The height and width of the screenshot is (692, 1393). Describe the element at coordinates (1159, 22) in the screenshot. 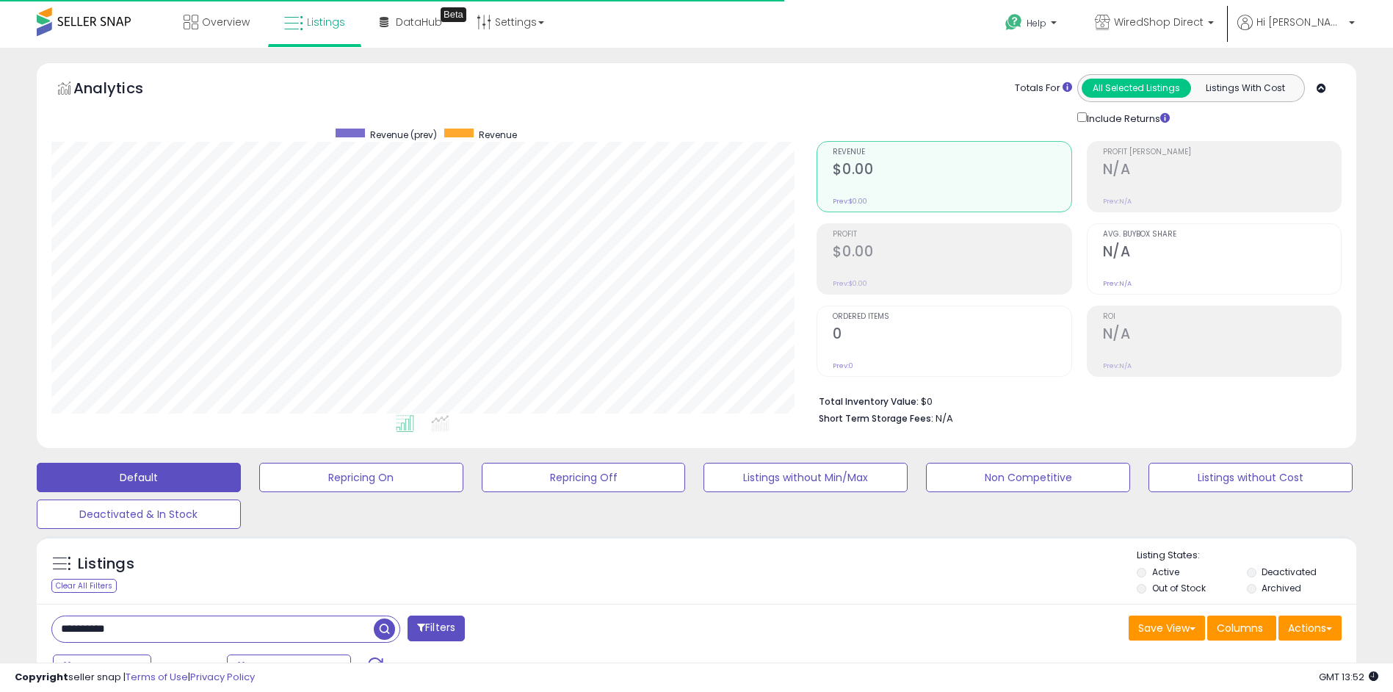

I see `span: WiredShop Direct` at that location.